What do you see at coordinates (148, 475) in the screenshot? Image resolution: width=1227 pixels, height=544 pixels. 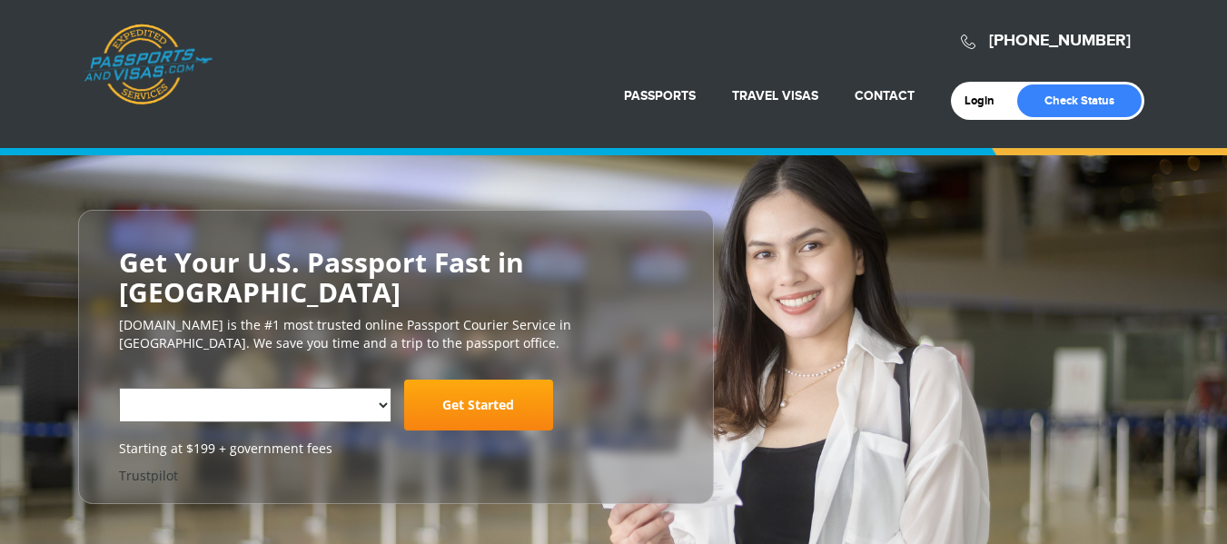 I see `a: Trustpilot` at bounding box center [148, 475].